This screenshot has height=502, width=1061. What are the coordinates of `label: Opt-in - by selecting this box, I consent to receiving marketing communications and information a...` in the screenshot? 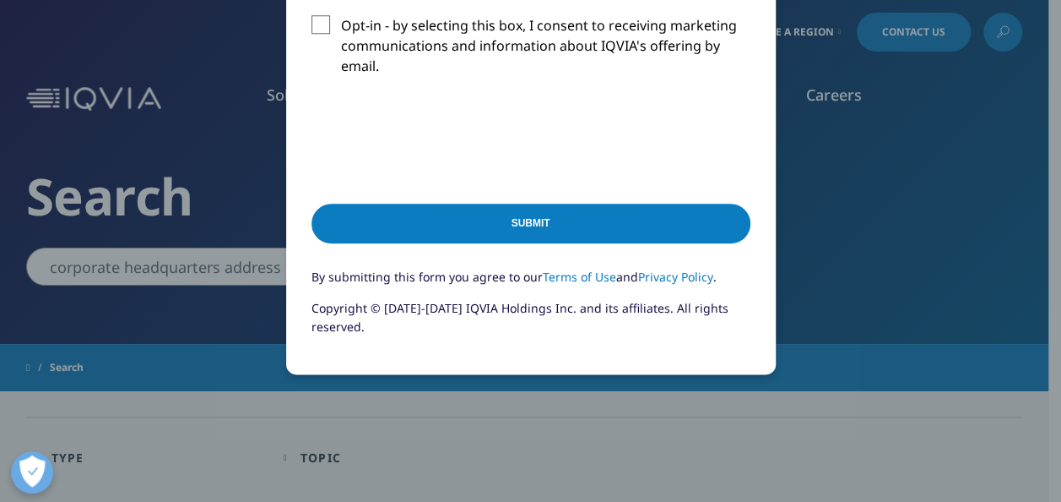 It's located at (531, 50).